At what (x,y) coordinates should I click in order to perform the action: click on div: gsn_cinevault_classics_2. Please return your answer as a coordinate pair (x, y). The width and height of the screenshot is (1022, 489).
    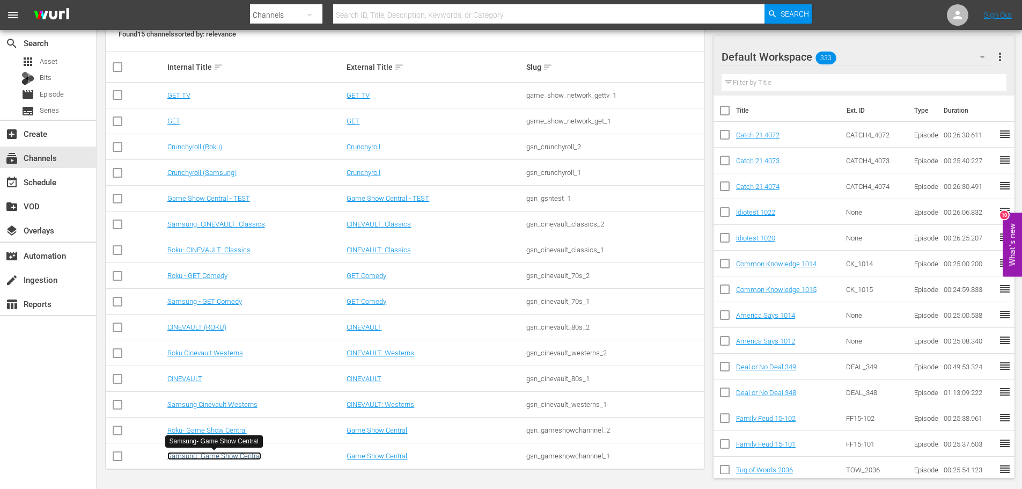
    Looking at the image, I should click on (615, 224).